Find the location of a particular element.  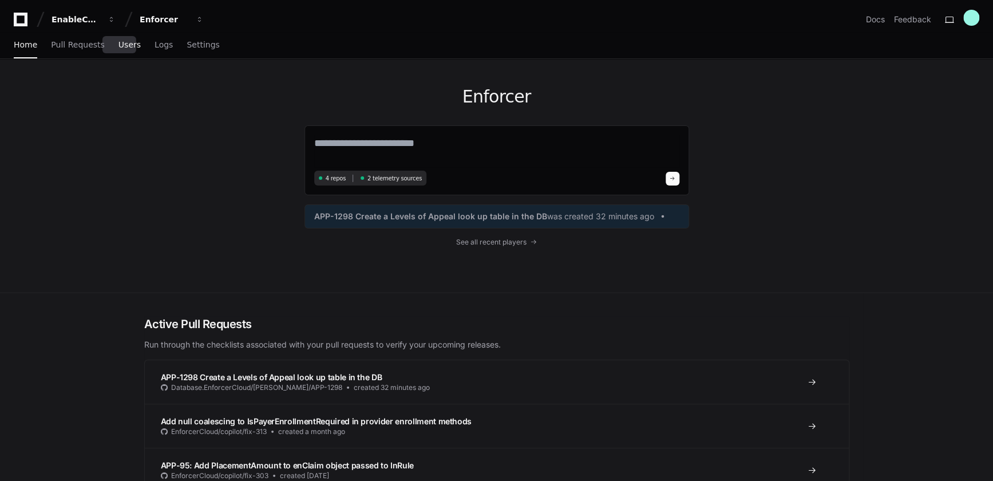

button: EnableComp is located at coordinates (84, 19).